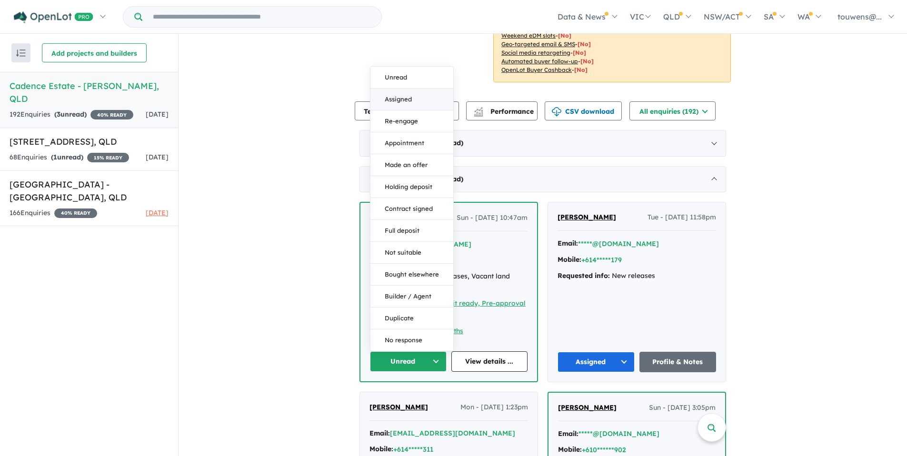 The height and width of the screenshot is (456, 907). What do you see at coordinates (636, 276) in the screenshot?
I see `div: New releases` at bounding box center [636, 276].